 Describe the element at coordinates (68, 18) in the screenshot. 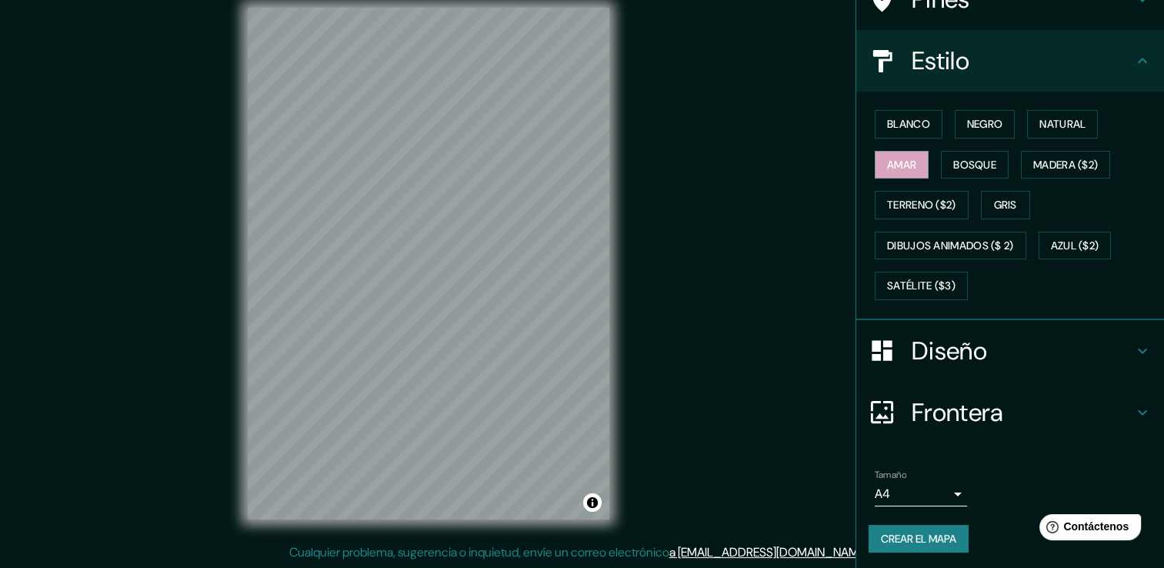

I see `span: Contáctenos` at that location.